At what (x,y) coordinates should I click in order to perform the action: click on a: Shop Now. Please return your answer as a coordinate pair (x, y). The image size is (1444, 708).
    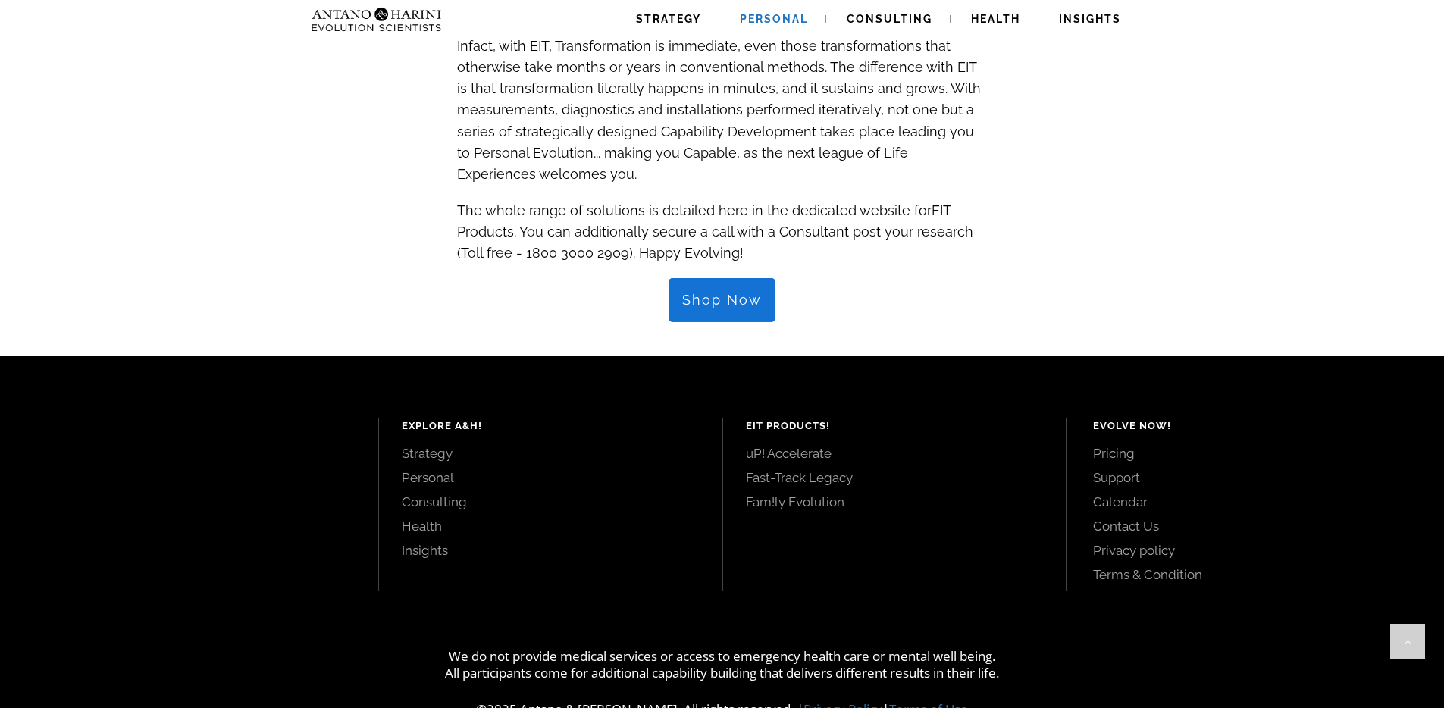
    Looking at the image, I should click on (722, 300).